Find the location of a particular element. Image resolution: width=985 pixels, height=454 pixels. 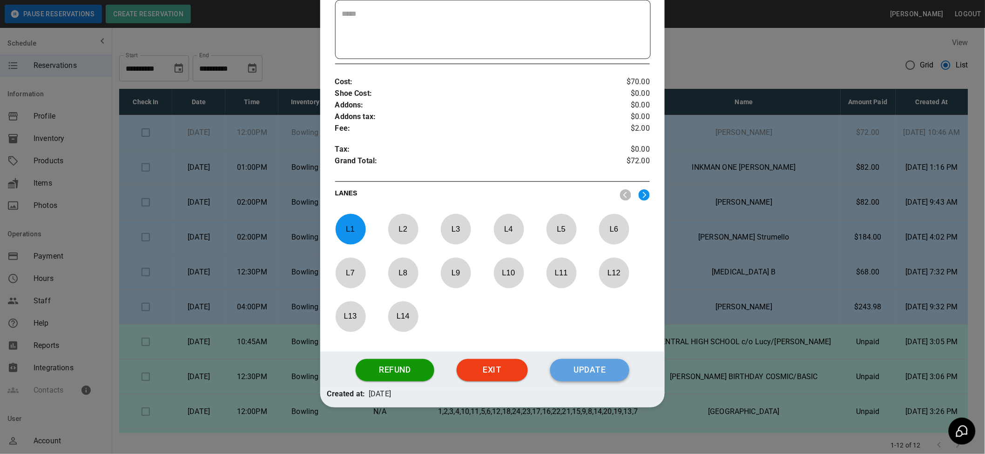

p: L 4 is located at coordinates (509, 229).